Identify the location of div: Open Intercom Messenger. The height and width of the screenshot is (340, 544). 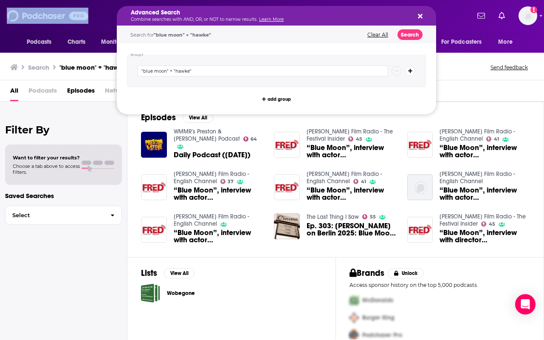
(526, 304).